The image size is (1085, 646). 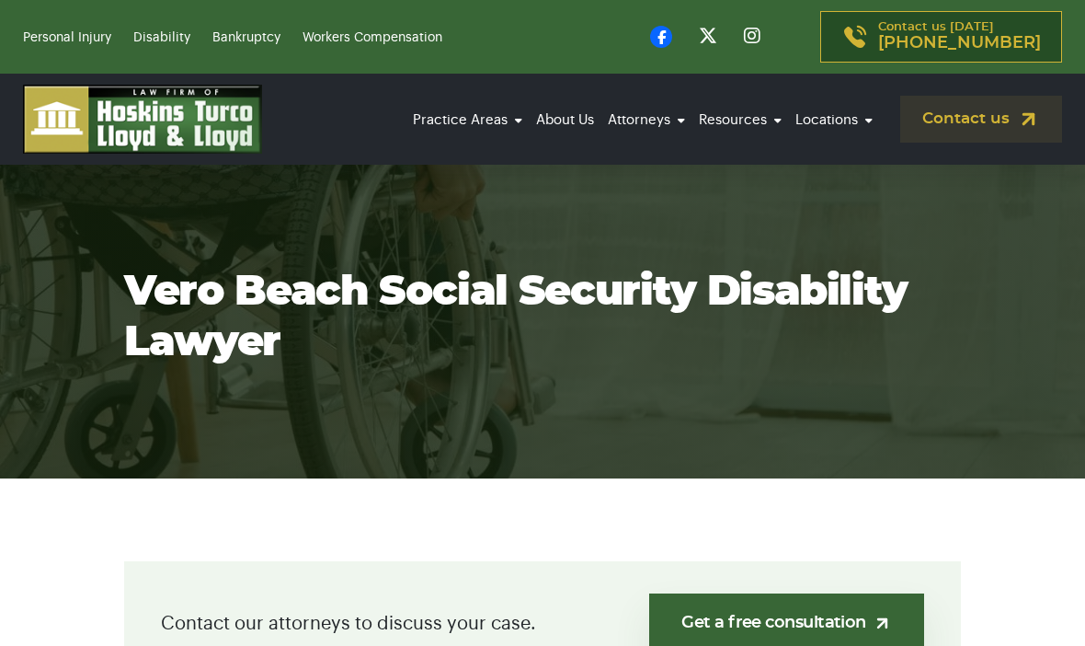 What do you see at coordinates (882, 623) in the screenshot?
I see `img: arrow-up-right-light.svg` at bounding box center [882, 623].